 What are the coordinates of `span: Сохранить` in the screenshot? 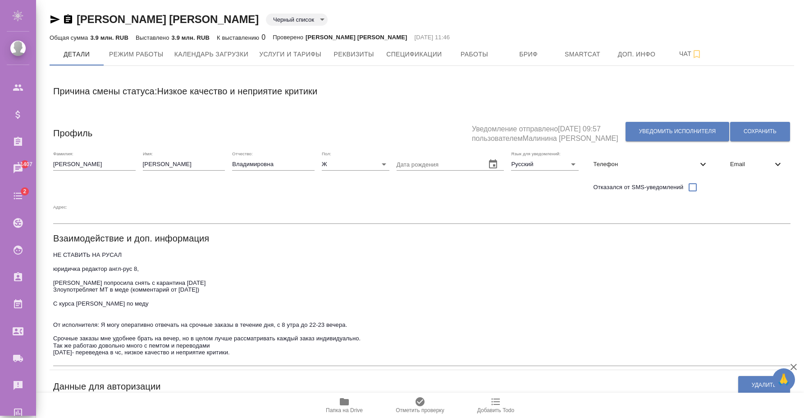 It's located at (760, 131).